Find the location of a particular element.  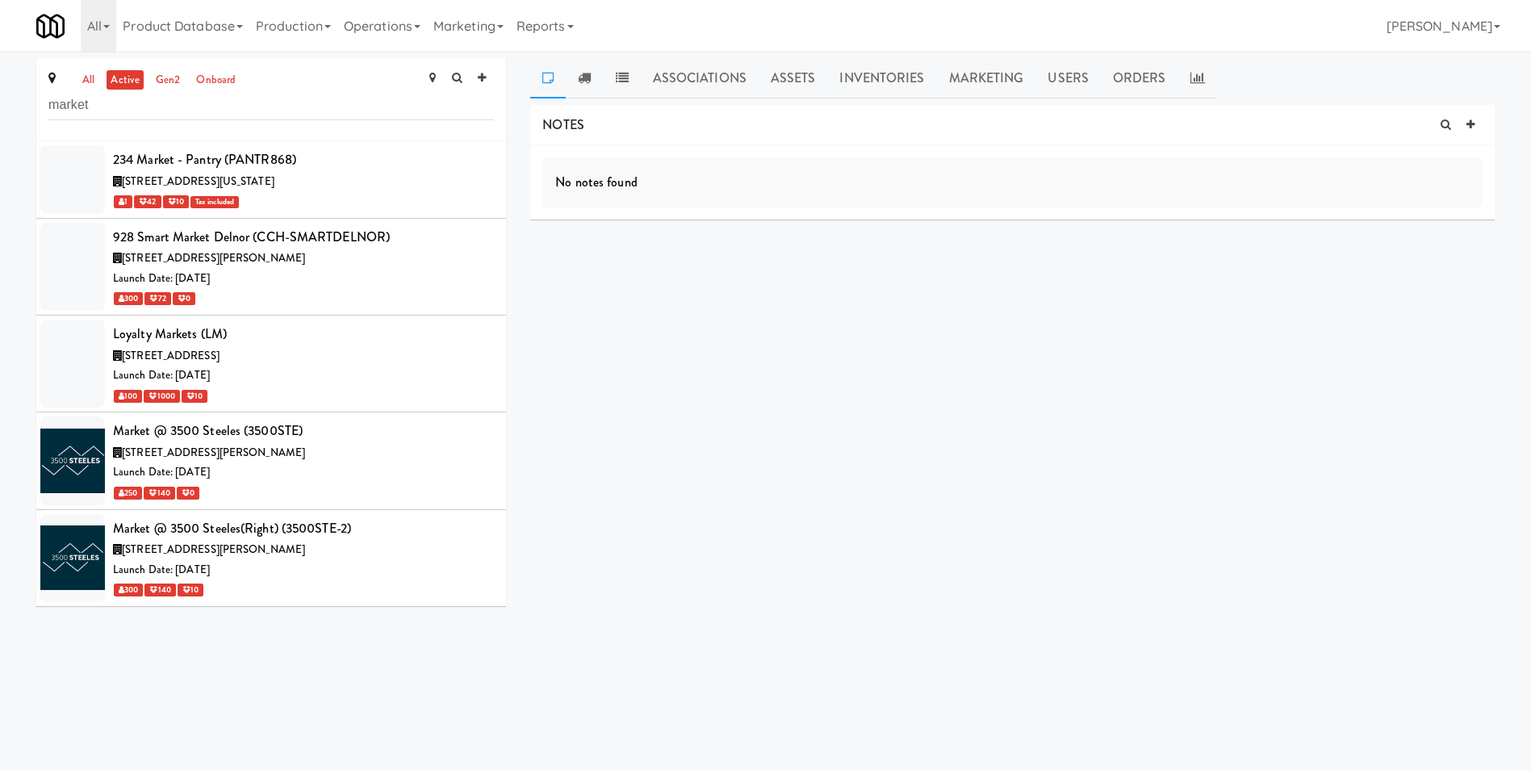

a: Orders is located at coordinates (1140, 78).